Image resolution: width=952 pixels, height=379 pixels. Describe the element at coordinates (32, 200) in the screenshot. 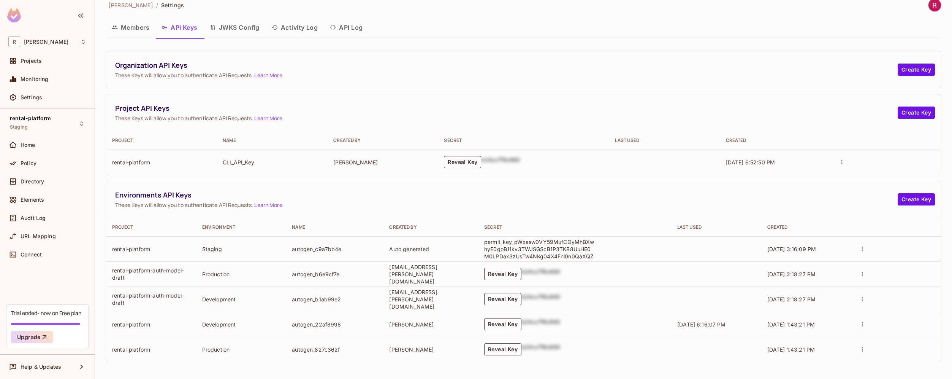

I see `span: Elements` at that location.